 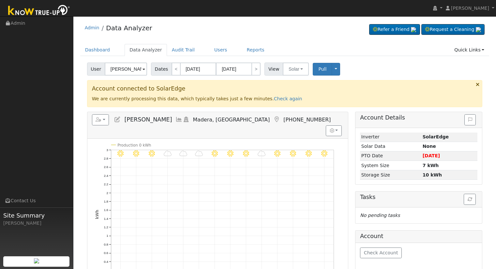 What do you see at coordinates (293, 154) in the screenshot?
I see `i: 9/26 - Clear` at bounding box center [293, 154].